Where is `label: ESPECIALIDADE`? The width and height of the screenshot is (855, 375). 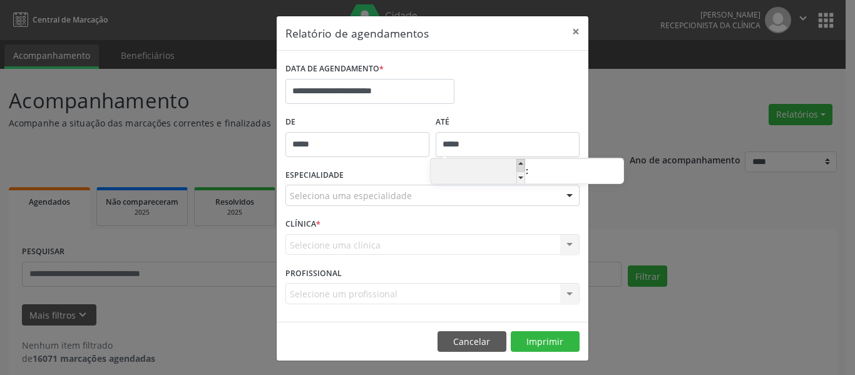 label: ESPECIALIDADE is located at coordinates (314, 175).